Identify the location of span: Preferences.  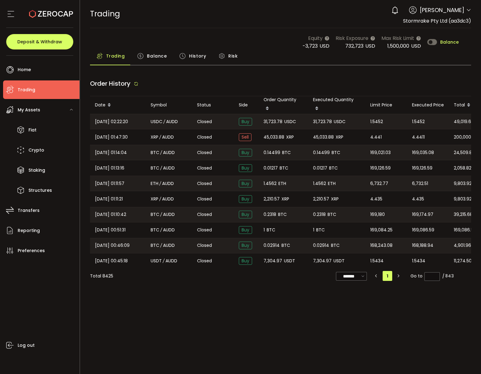
(31, 251).